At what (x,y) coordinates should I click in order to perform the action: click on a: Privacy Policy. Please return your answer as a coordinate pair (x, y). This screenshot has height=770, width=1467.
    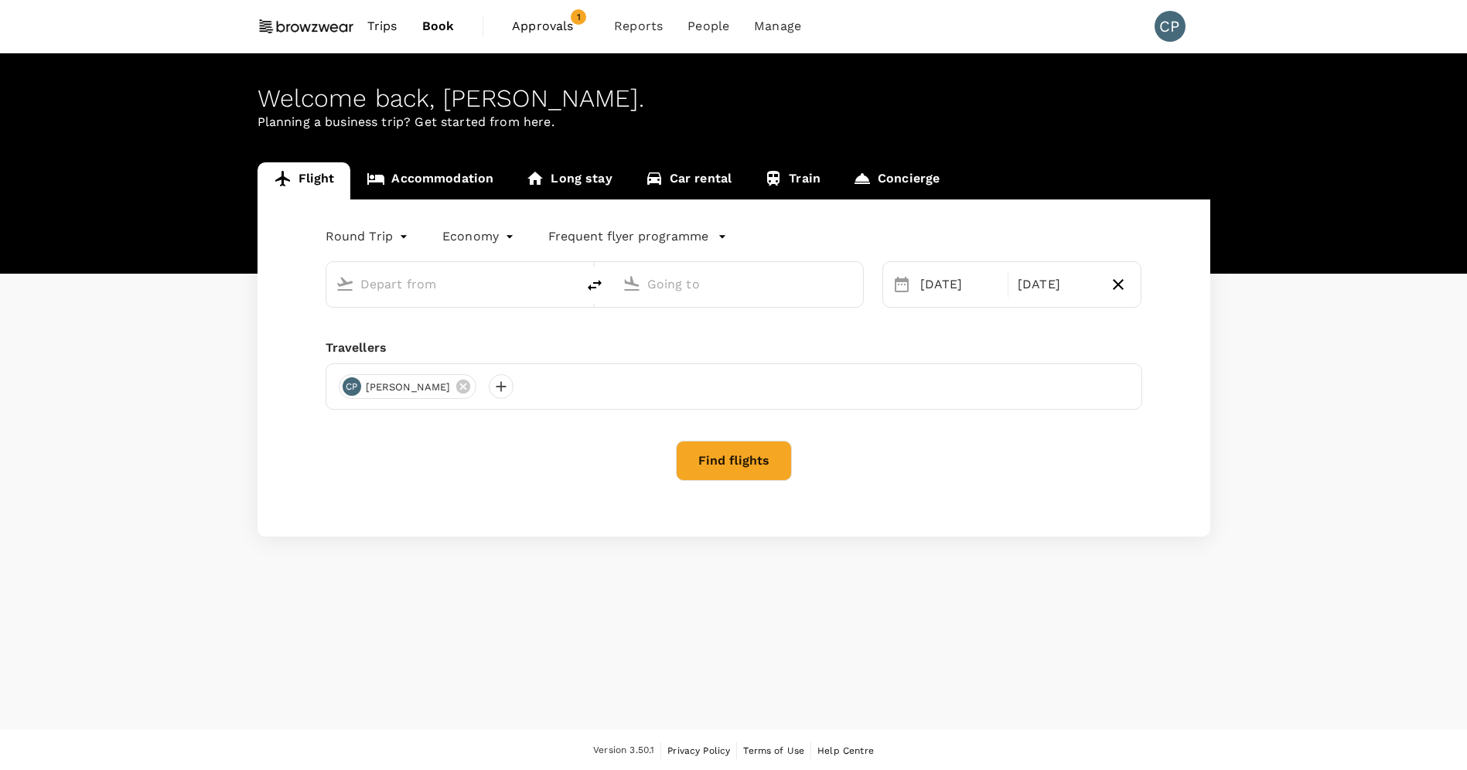
    Looking at the image, I should click on (698, 751).